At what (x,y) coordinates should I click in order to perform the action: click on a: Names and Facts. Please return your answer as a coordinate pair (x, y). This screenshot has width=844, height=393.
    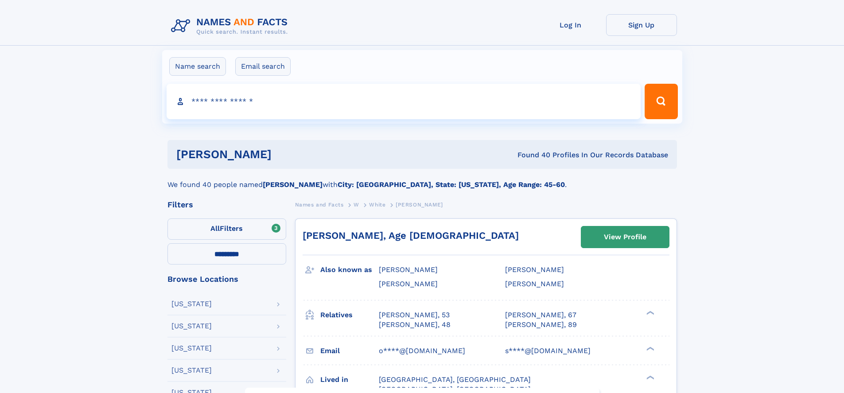
    Looking at the image, I should click on (319, 204).